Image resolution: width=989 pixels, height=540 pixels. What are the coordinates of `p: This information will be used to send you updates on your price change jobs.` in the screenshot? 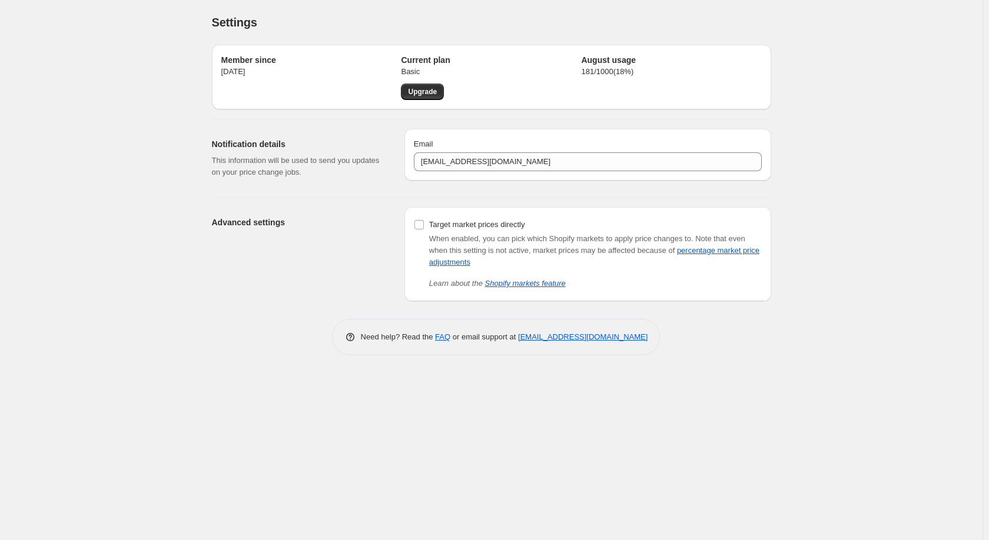 It's located at (299, 167).